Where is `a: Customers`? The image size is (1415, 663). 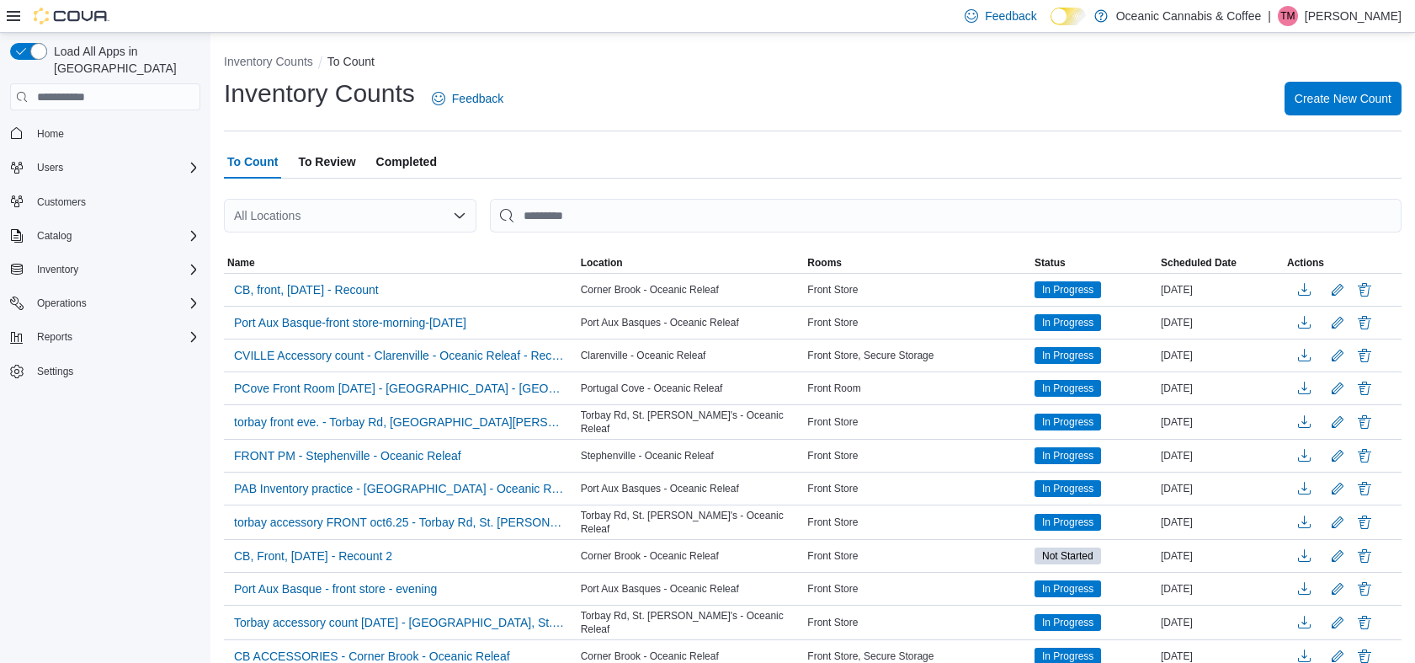
a: Customers is located at coordinates (61, 202).